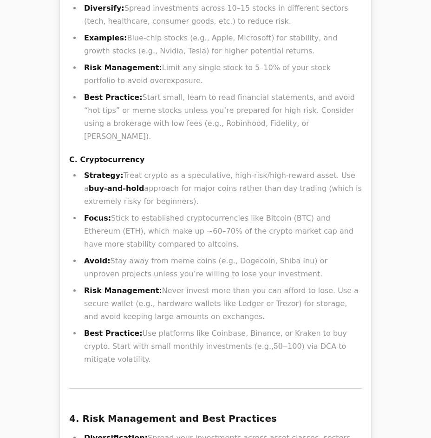 The width and height of the screenshot is (431, 438). I want to click on strong: 4. Risk Management and Best Practices, so click(173, 418).